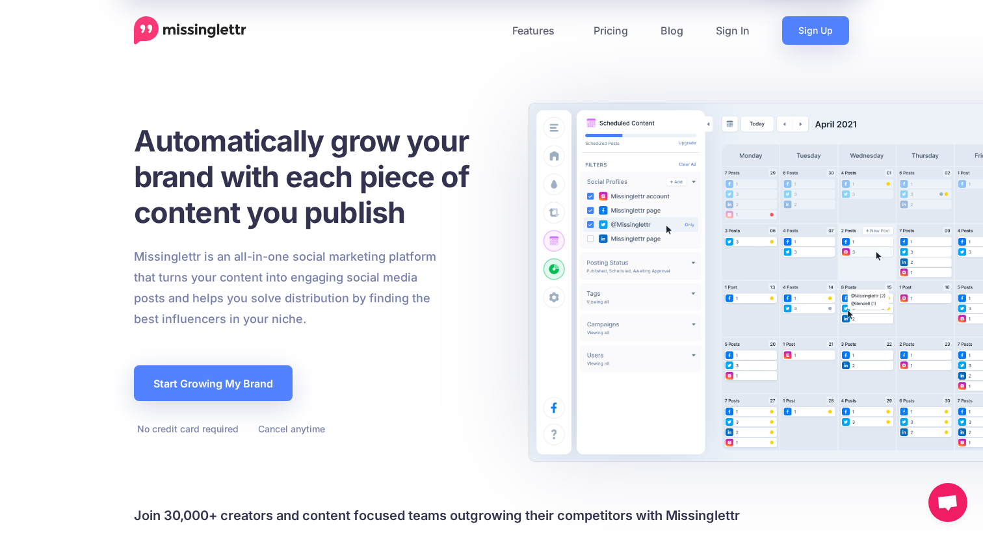 The width and height of the screenshot is (983, 535). Describe the element at coordinates (610, 31) in the screenshot. I see `a: Pricing` at that location.